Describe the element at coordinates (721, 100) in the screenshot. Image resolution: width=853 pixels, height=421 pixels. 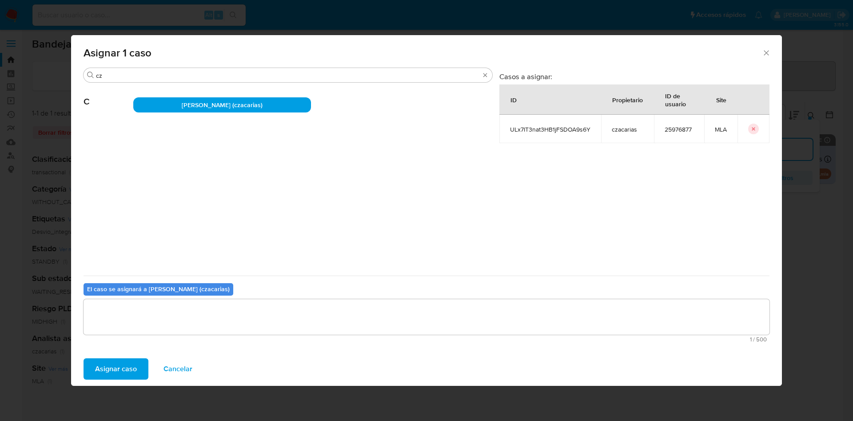
I see `div: Site` at that location.